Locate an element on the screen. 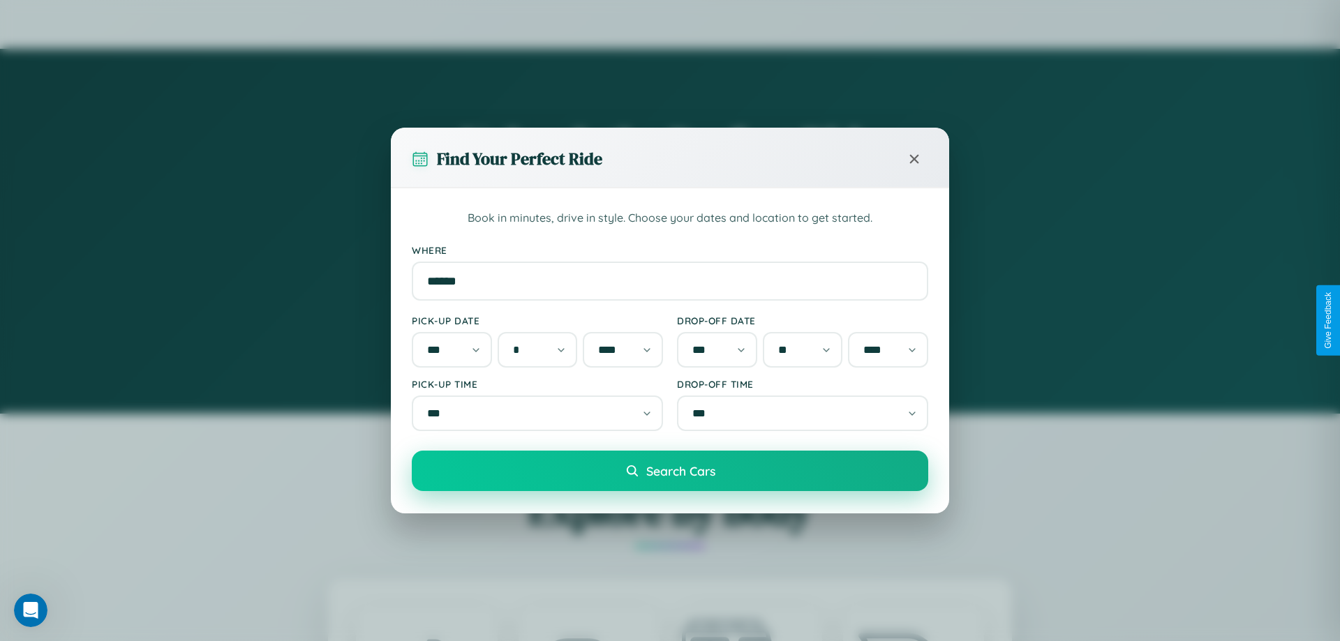 The image size is (1340, 641). label: Pick-up Time is located at coordinates (537, 384).